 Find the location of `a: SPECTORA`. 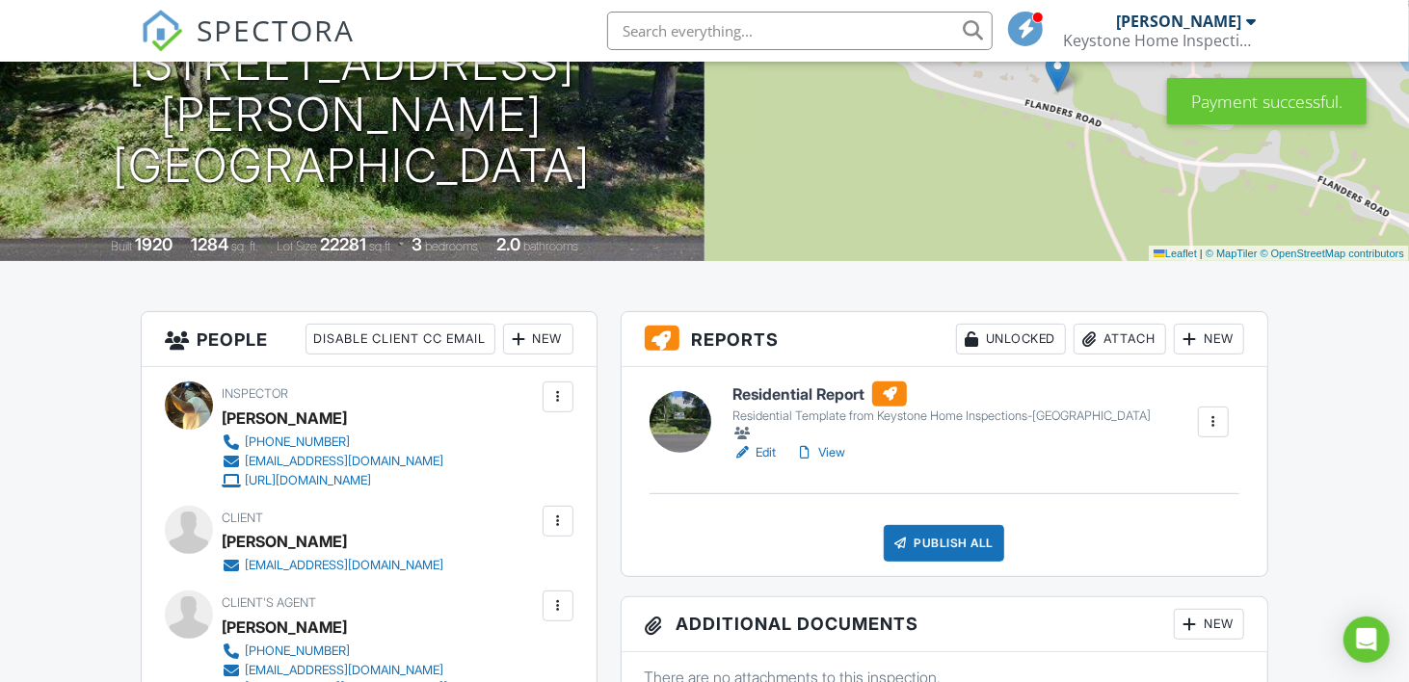

a: SPECTORA is located at coordinates (248, 46).